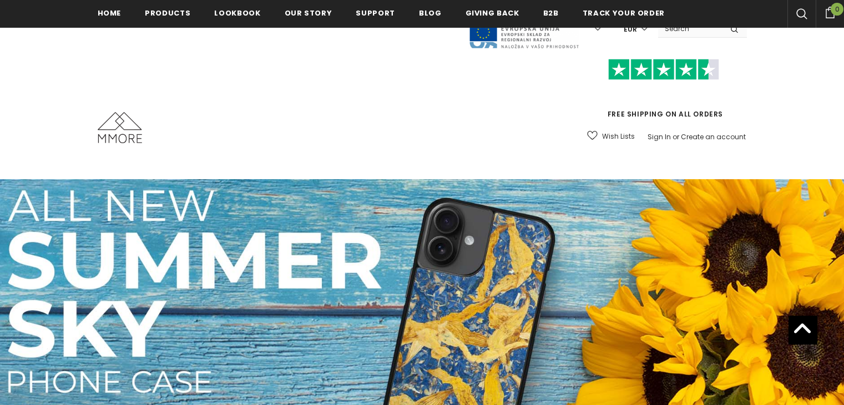  Describe the element at coordinates (524, 28) in the screenshot. I see `a: Javni Razpis` at that location.